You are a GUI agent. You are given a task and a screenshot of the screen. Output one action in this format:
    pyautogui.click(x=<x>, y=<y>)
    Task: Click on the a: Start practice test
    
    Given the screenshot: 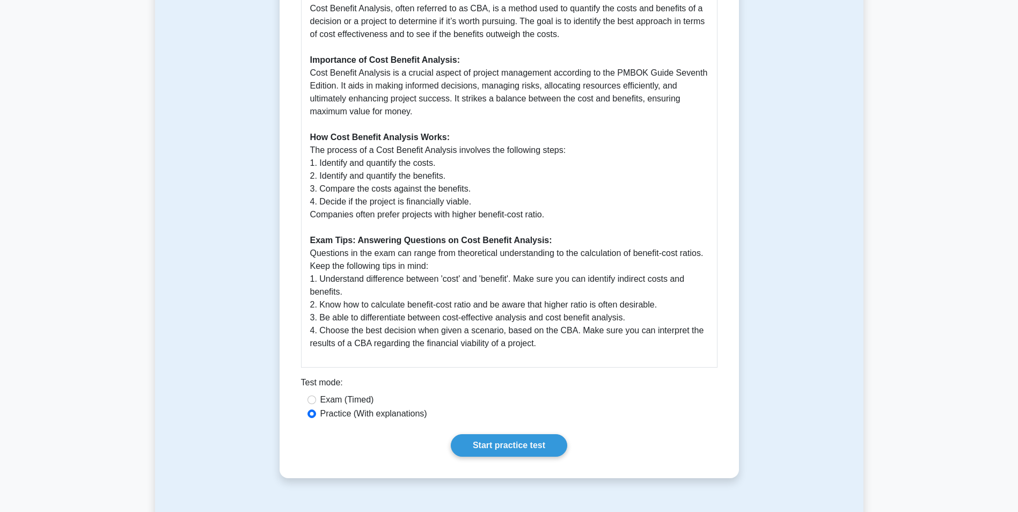 What is the action you would take?
    pyautogui.click(x=509, y=446)
    